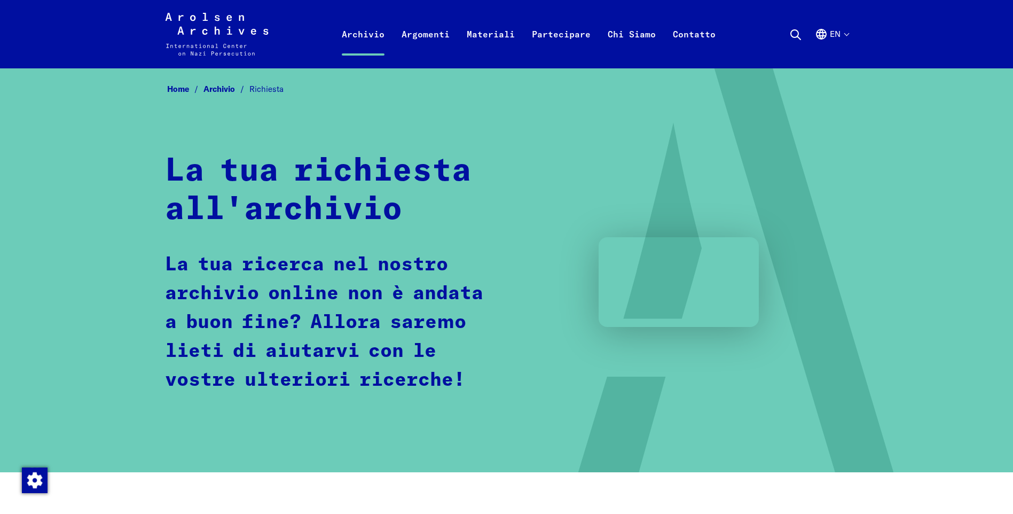 The image size is (1013, 514). What do you see at coordinates (835, 34) in the screenshot?
I see `font: En` at bounding box center [835, 34].